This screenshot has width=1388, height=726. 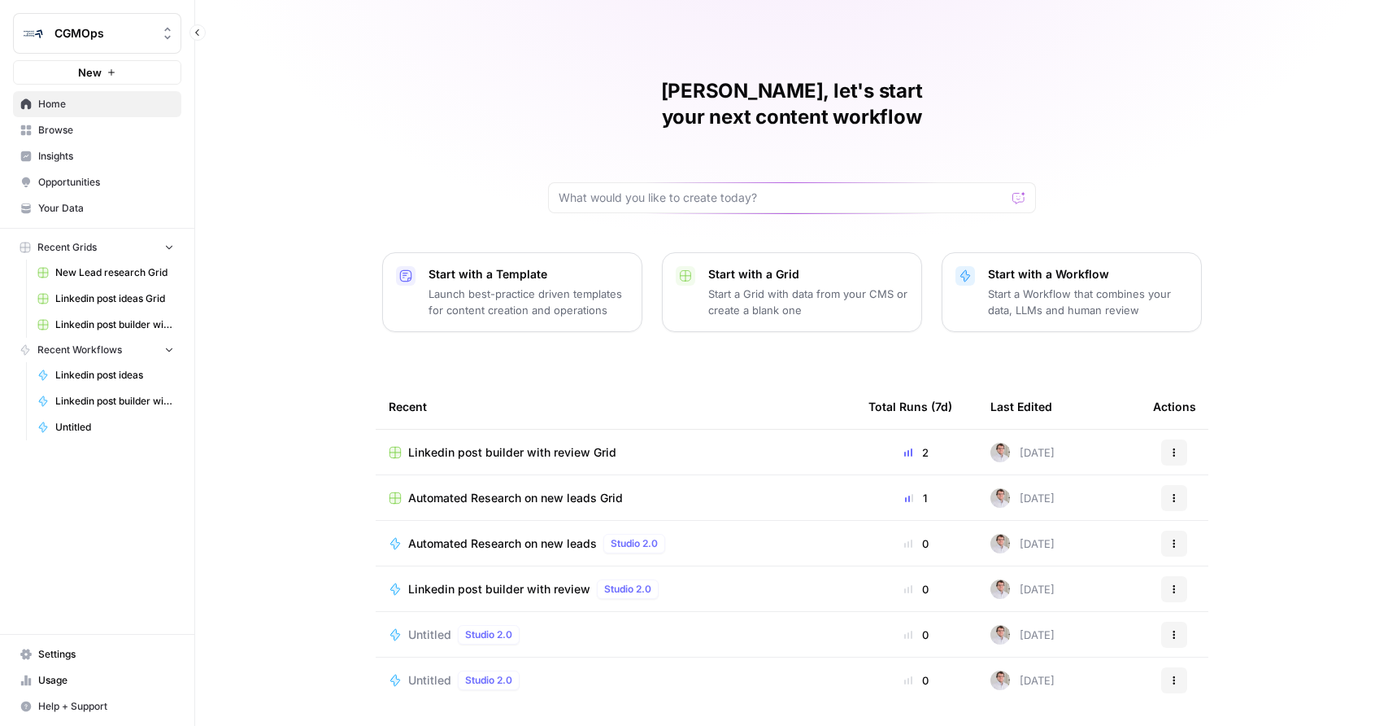 What do you see at coordinates (97, 680) in the screenshot?
I see `a: Usage` at bounding box center [97, 680].